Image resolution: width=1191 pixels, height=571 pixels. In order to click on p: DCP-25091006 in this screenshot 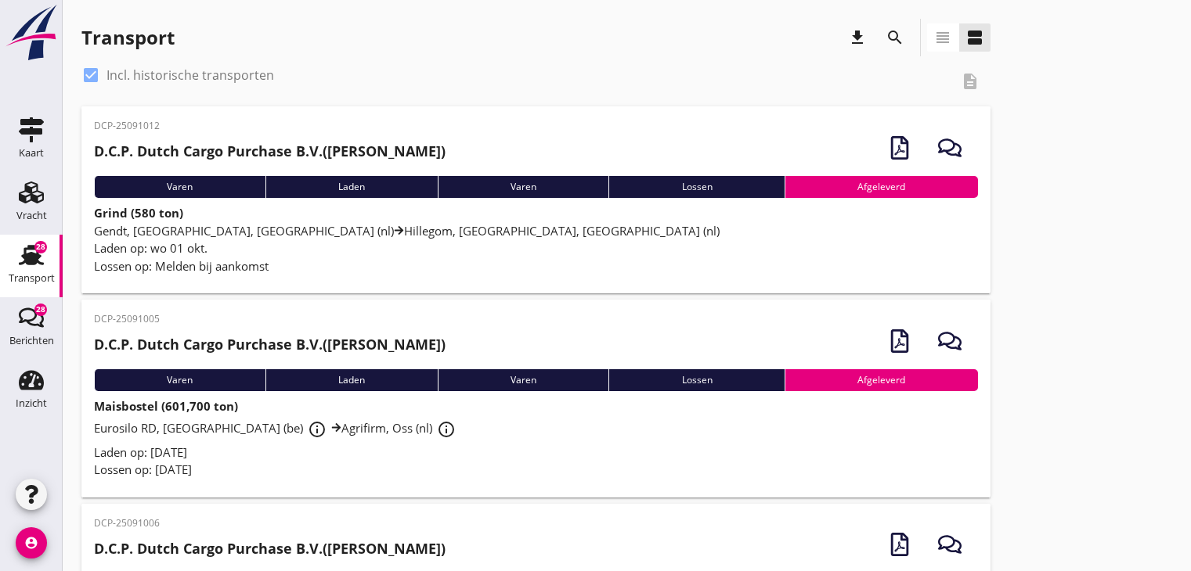, I will do `click(269, 524)`.